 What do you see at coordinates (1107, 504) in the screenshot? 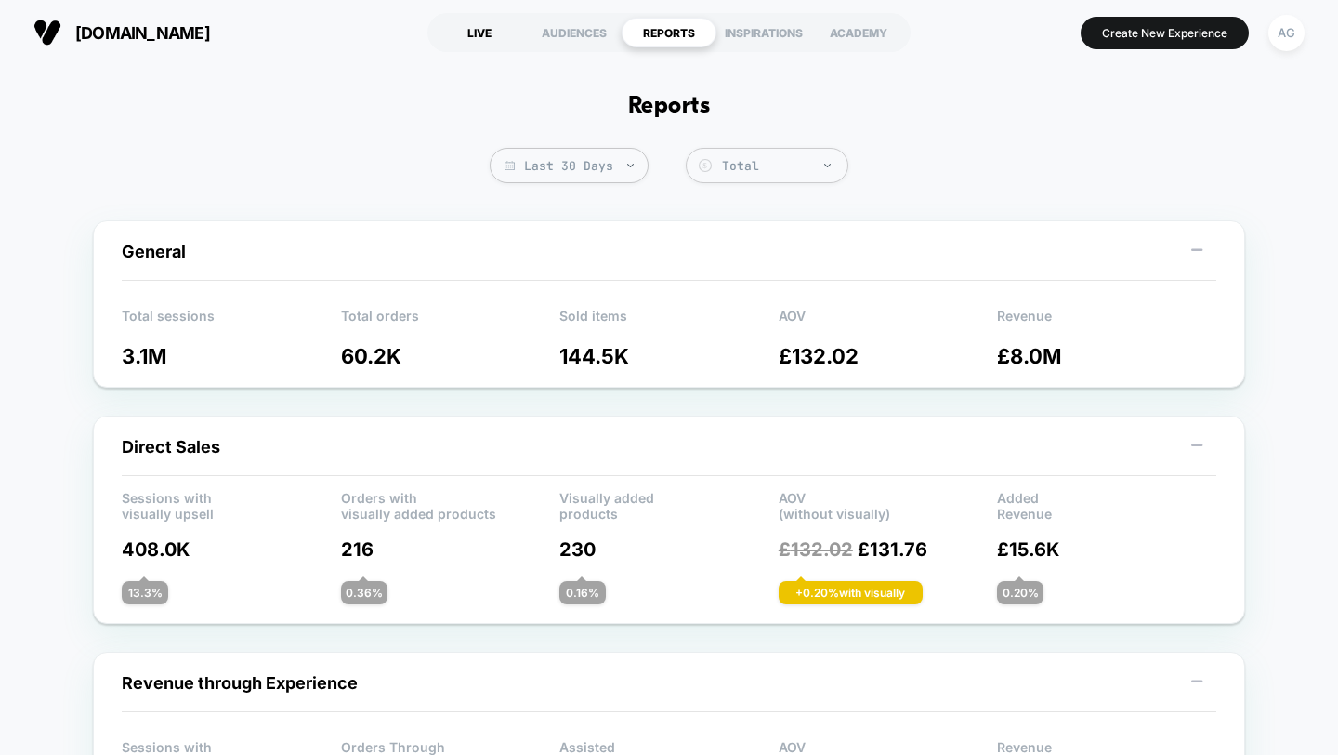
I see `p: Added Revenue` at bounding box center [1107, 504].